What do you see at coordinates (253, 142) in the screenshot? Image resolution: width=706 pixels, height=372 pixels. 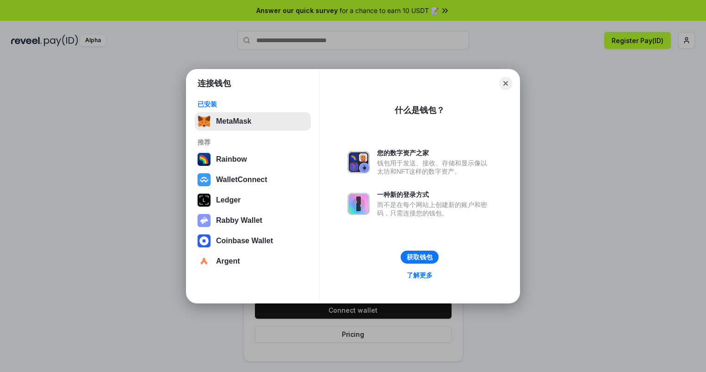 I see `div: 推荐` at bounding box center [253, 142].